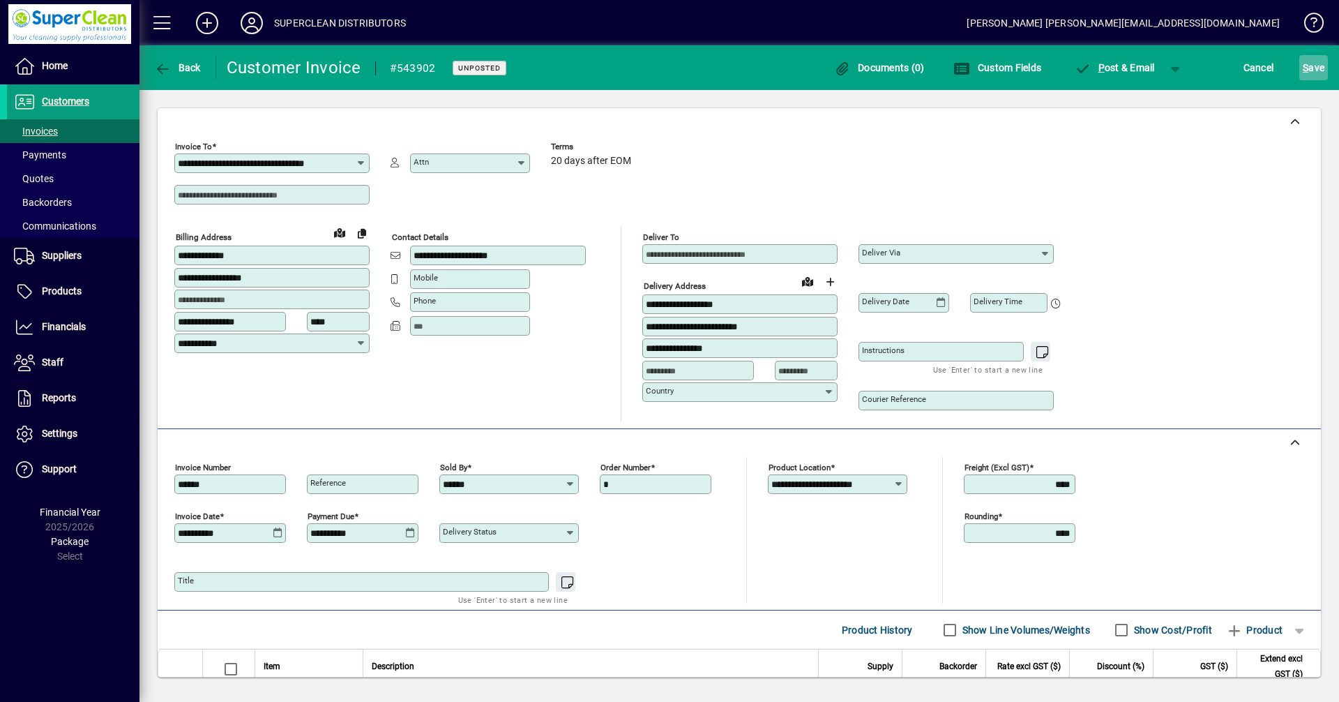 Image resolution: width=1339 pixels, height=702 pixels. I want to click on mat-label: Deliver To, so click(661, 237).